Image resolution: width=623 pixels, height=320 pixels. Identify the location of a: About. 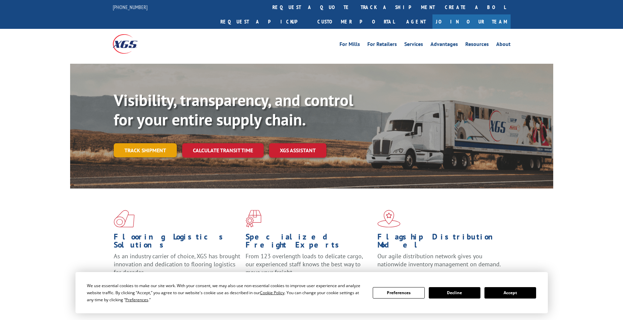
(503, 45).